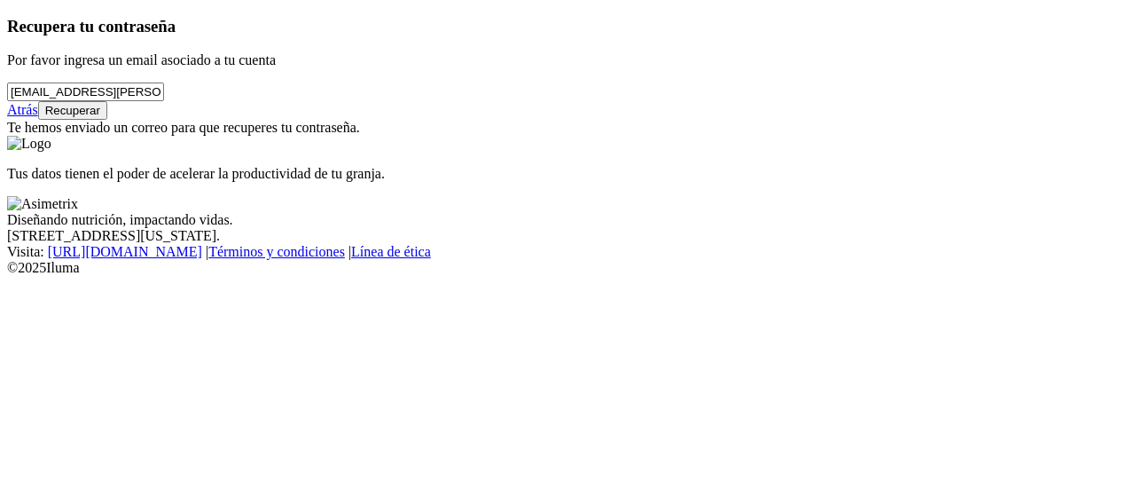  I want to click on a: Atrás, so click(22, 109).